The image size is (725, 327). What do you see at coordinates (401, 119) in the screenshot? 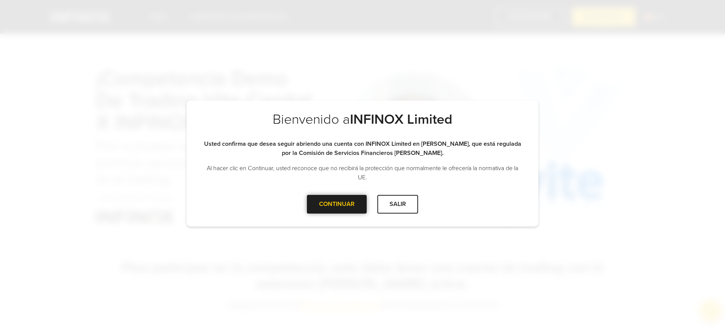
I see `strong: INFINOX Limited` at bounding box center [401, 119].